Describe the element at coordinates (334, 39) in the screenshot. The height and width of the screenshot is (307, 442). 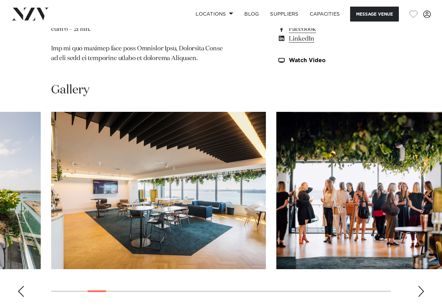
I see `a: LinkedIn` at that location.